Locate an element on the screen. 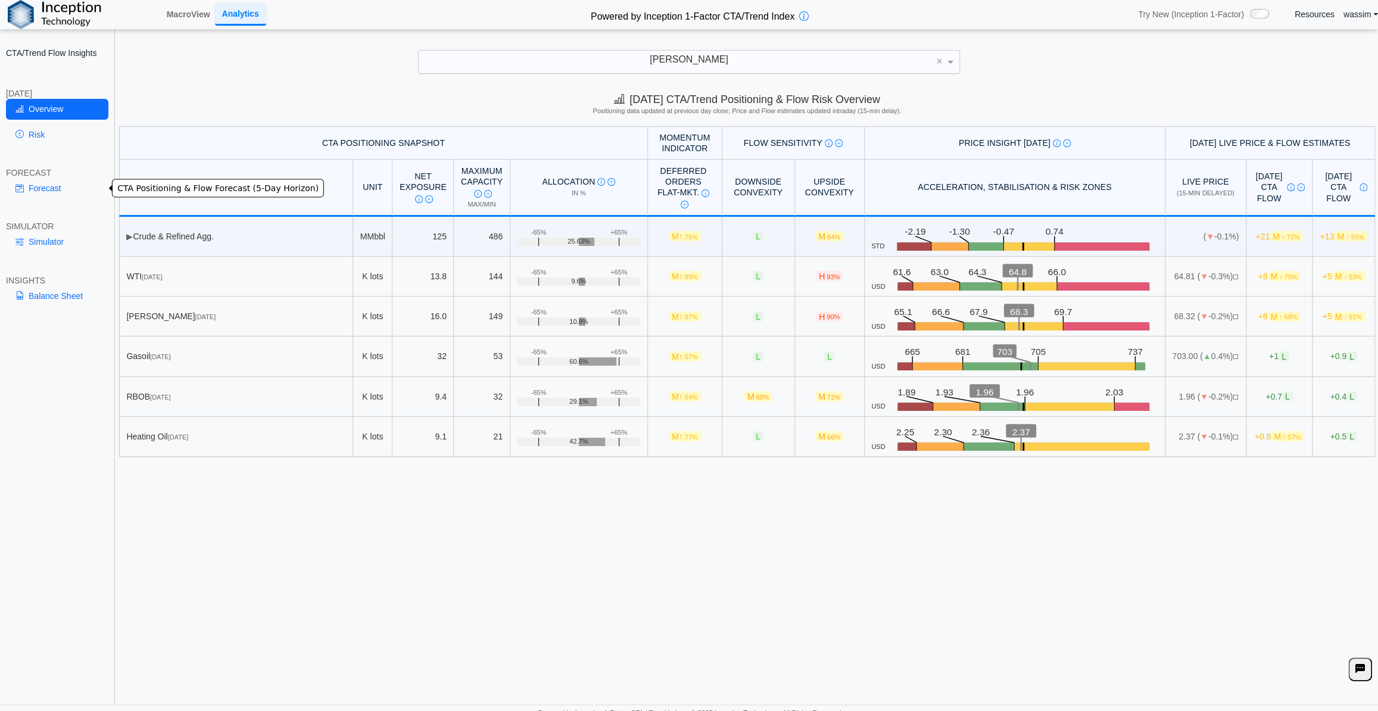 This screenshot has width=1378, height=711. th: Acceleration, Stabilisation & Risk Zones is located at coordinates (1015, 188).